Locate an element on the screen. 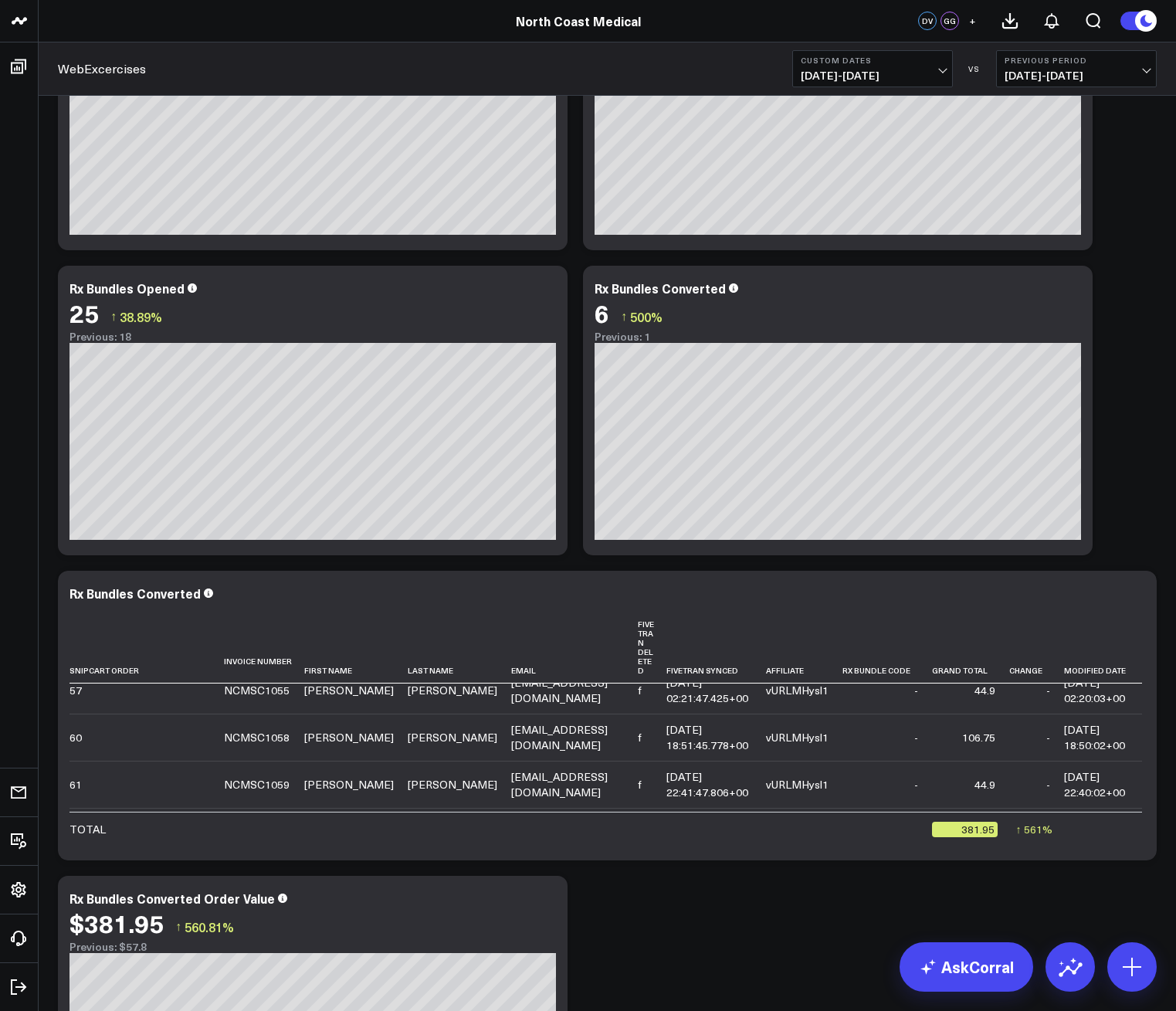 The image size is (1176, 1011). th: Invoice Number is located at coordinates (264, 647).